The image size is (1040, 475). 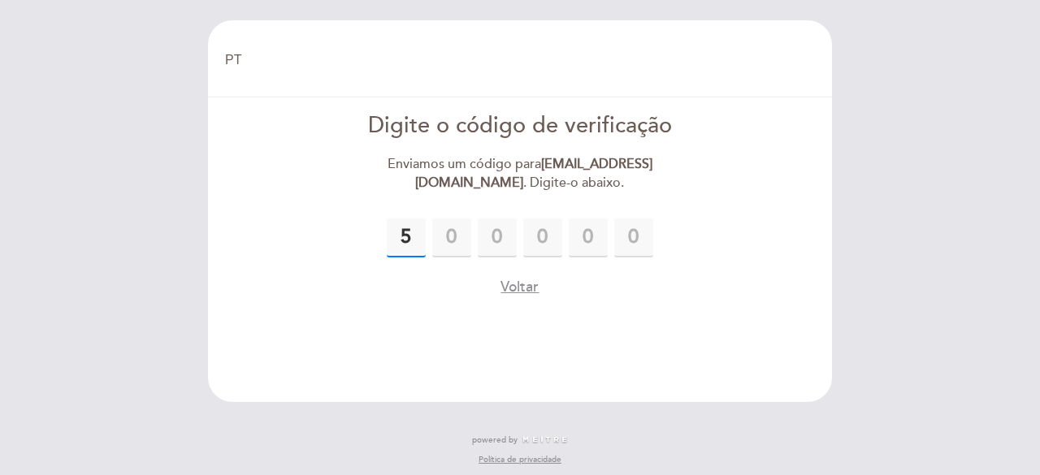 I want to click on img: MEITRE, so click(x=544, y=440).